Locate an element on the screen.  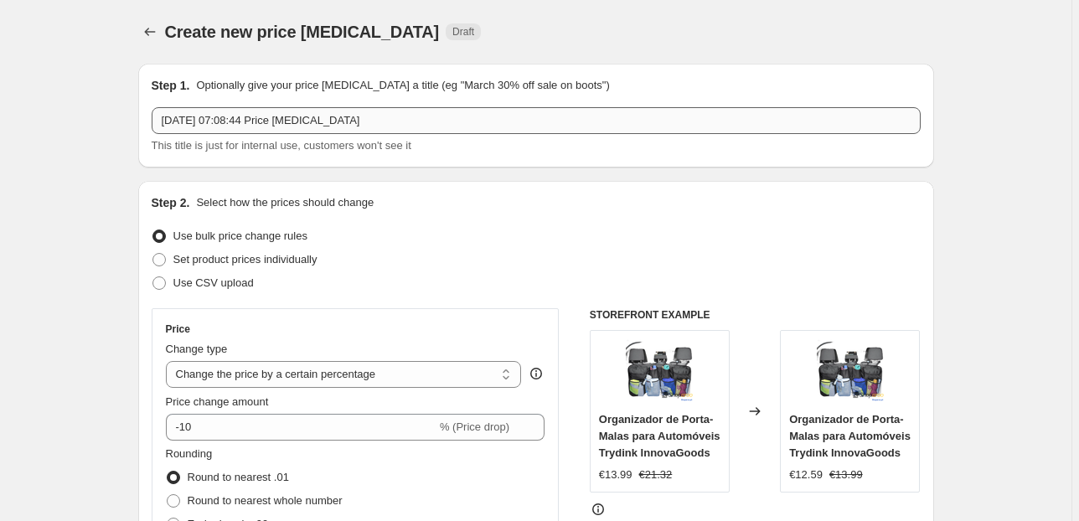
input: 30% off holiday sale is located at coordinates (536, 121).